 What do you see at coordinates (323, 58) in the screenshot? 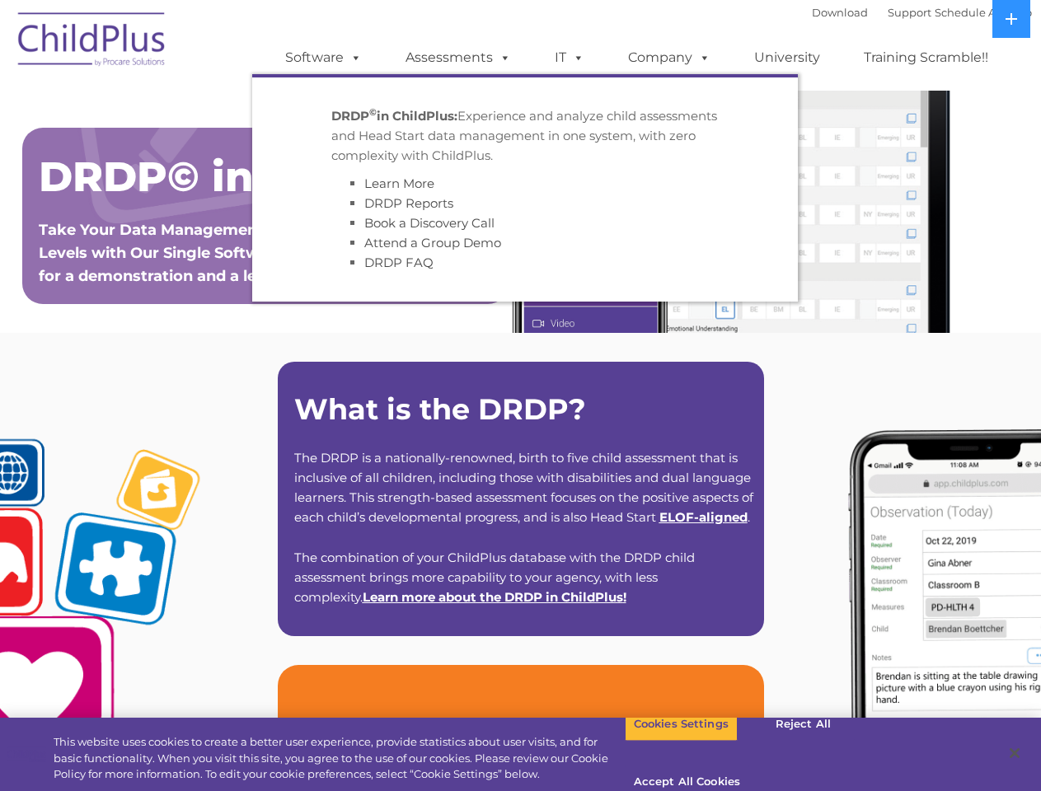
I see `a: Software` at bounding box center [323, 58].